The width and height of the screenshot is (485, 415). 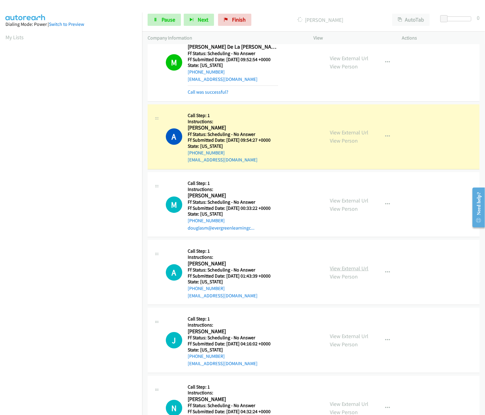 I want to click on p: Actions, so click(x=441, y=38).